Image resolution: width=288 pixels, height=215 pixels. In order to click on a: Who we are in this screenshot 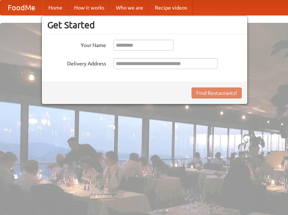, I will do `click(130, 8)`.